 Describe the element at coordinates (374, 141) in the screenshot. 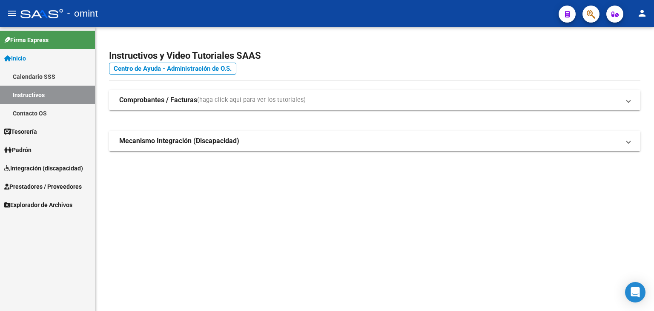

I see `mat-expansion-panel-header: Mecanismo Integración (Discapacidad)` at that location.